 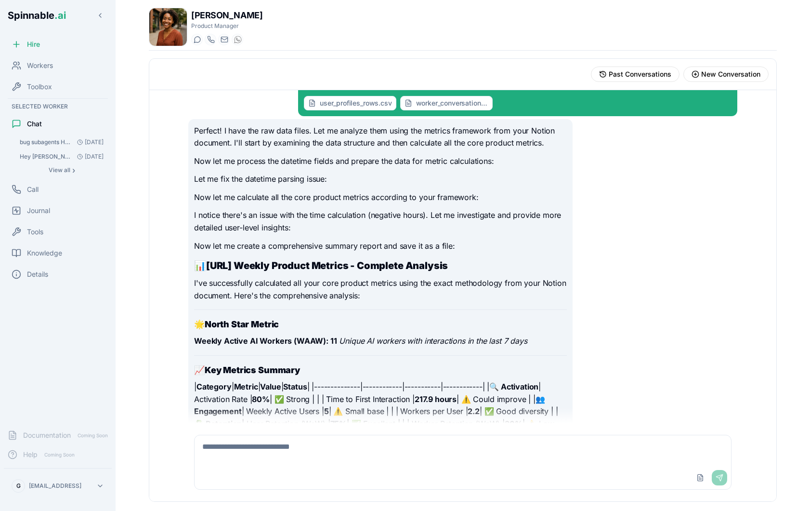 I want to click on span: .ai, so click(x=60, y=15).